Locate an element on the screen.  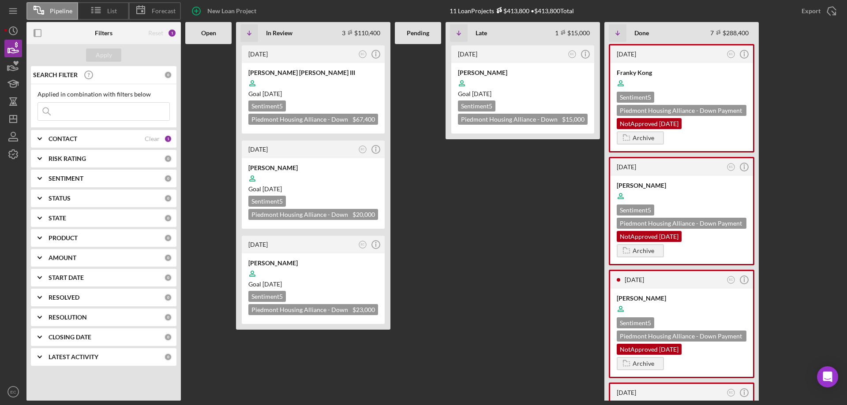
time: 2024-03-18 15:09 is located at coordinates (626, 393).